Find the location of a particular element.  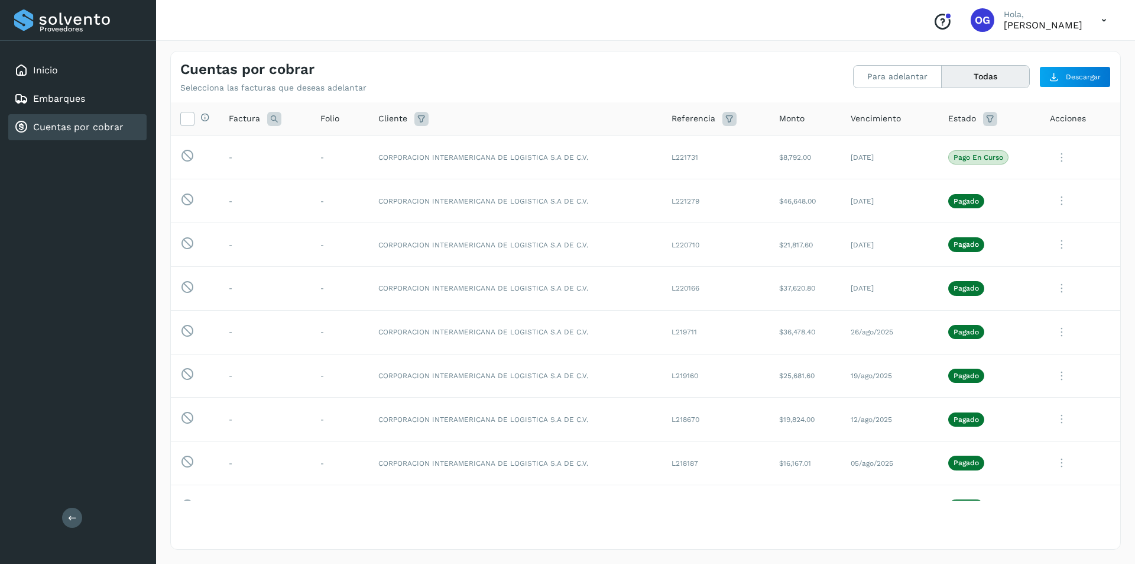

td: L221731 is located at coordinates (716, 157).